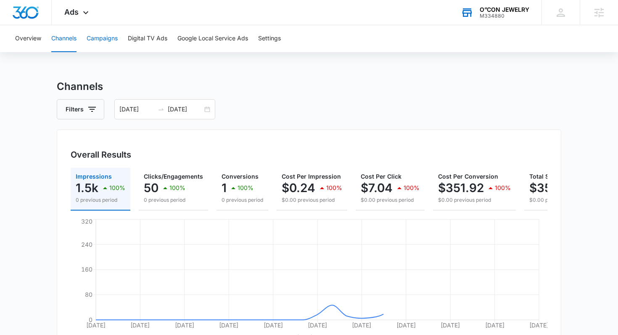 Image resolution: width=618 pixels, height=335 pixels. I want to click on div: account id, so click(504, 16).